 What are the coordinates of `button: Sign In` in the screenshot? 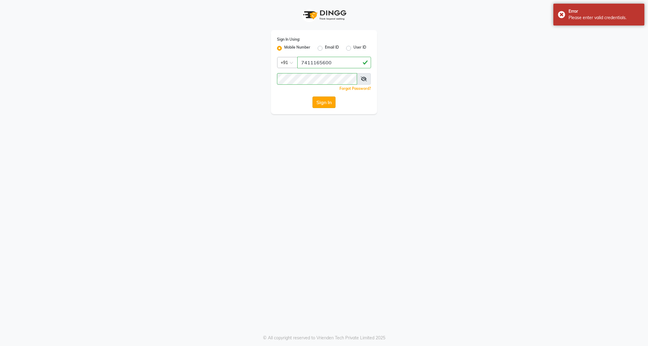 It's located at (324, 102).